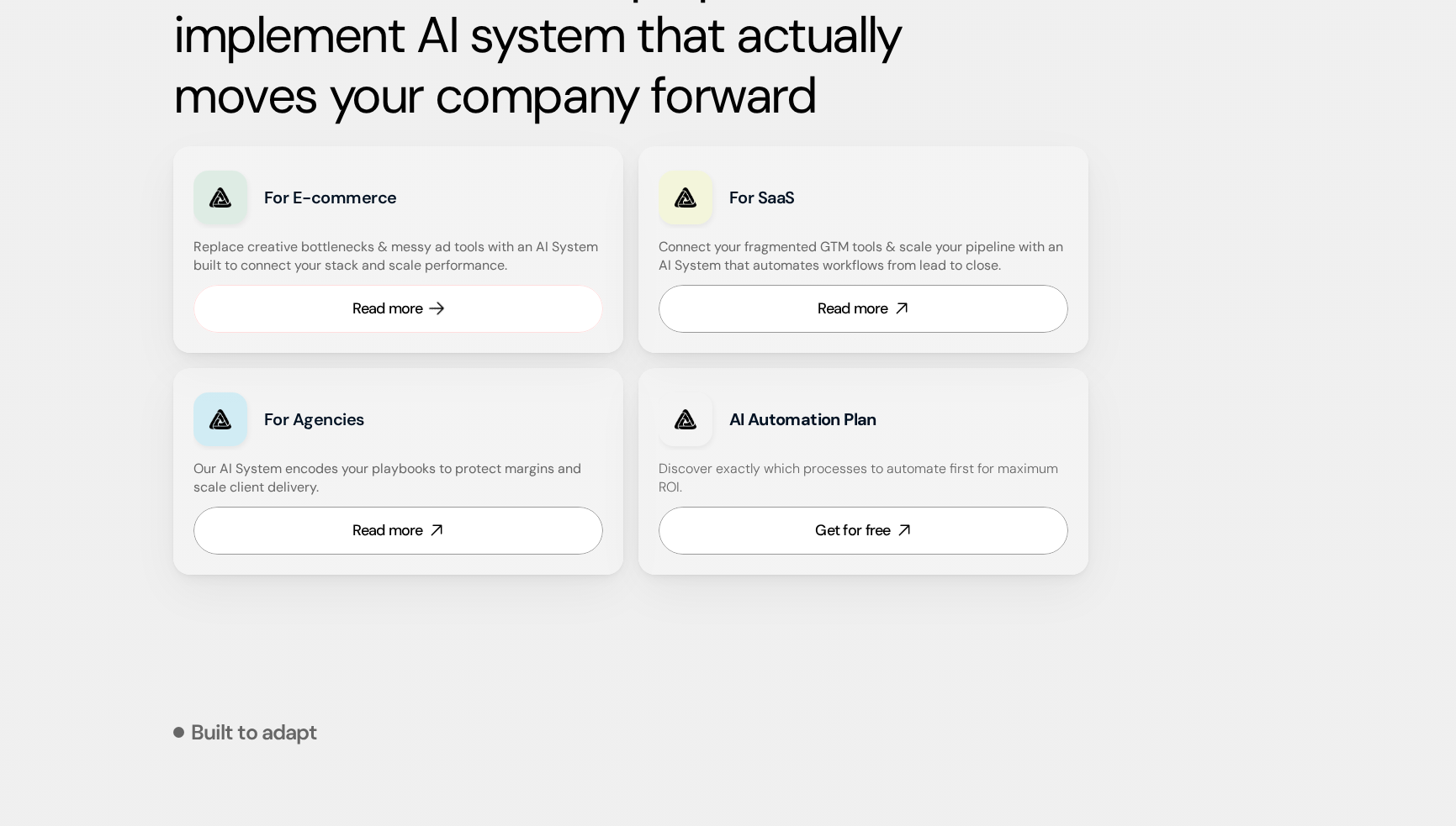 The width and height of the screenshot is (1456, 826). Describe the element at coordinates (852, 530) in the screenshot. I see `div: Get for free` at that location.